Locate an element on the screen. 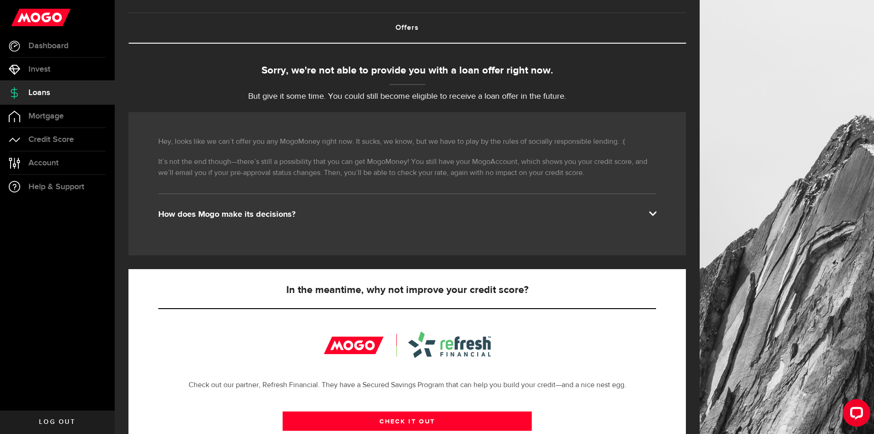 This screenshot has height=434, width=874. p: Check out our partner, Refresh Financial. They have a Secured Savings Program that can help you b... is located at coordinates (407, 385).